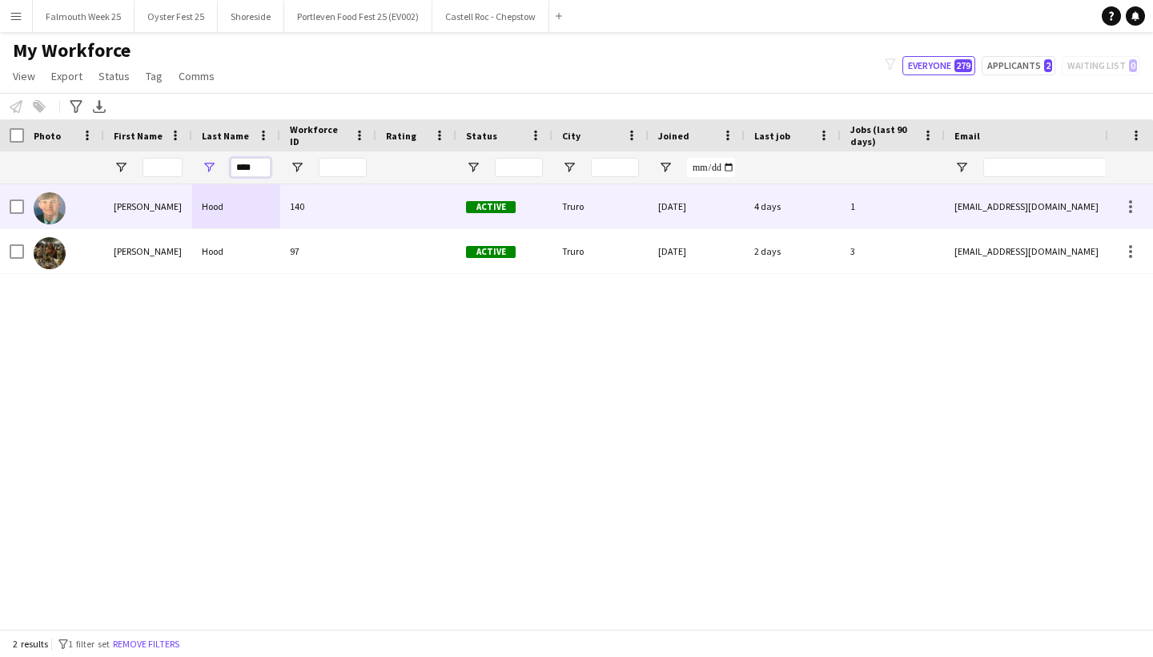  Describe the element at coordinates (196, 76) in the screenshot. I see `span: Comms` at that location.